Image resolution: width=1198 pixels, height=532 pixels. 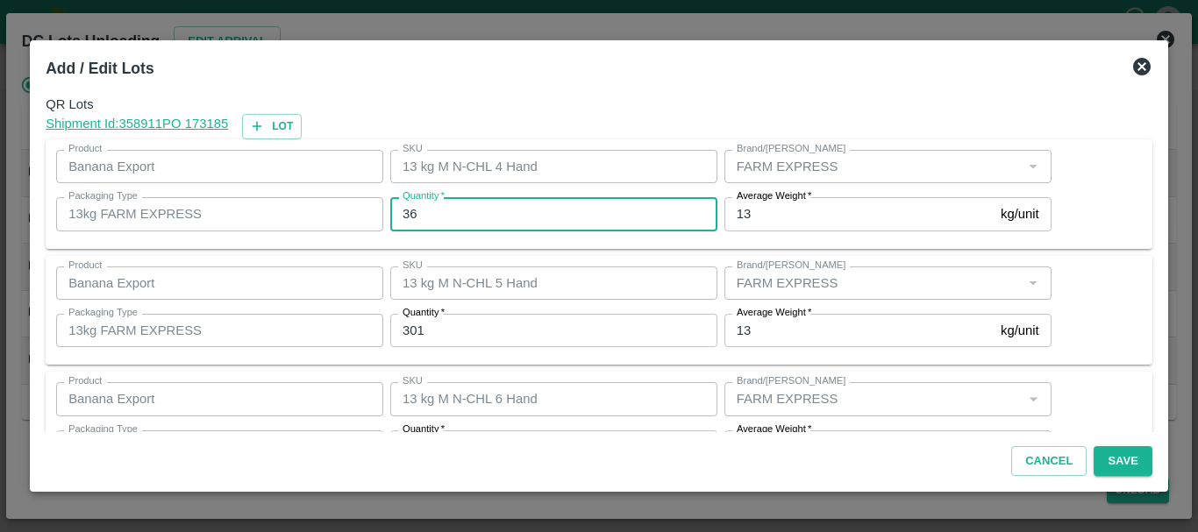 What do you see at coordinates (272, 126) in the screenshot?
I see `button: Lot` at bounding box center [272, 126].